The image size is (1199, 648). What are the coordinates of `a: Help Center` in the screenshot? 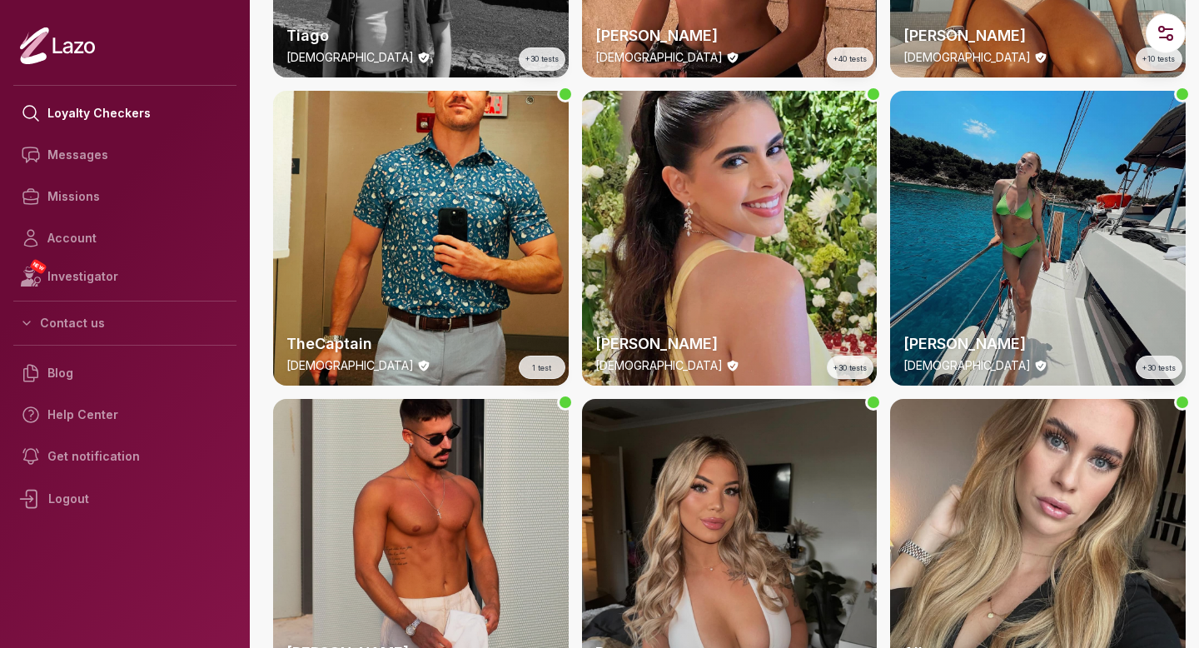 It's located at (125, 415).